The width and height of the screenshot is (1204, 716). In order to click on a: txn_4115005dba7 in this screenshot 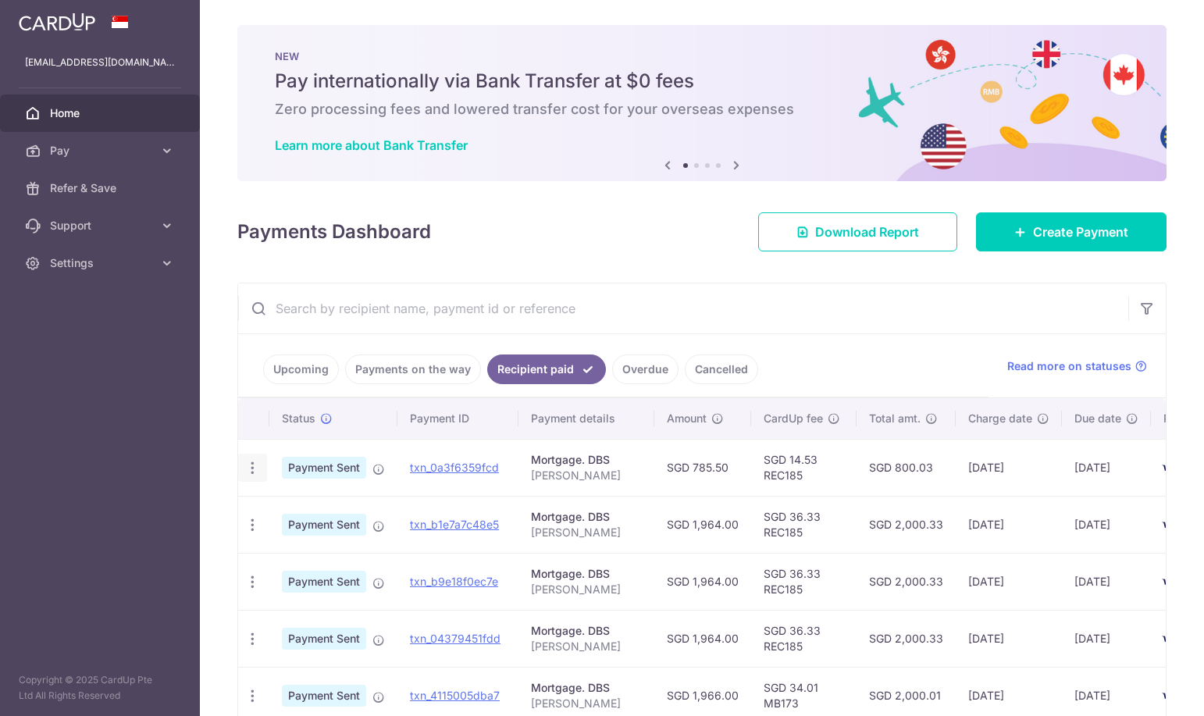, I will do `click(454, 695)`.